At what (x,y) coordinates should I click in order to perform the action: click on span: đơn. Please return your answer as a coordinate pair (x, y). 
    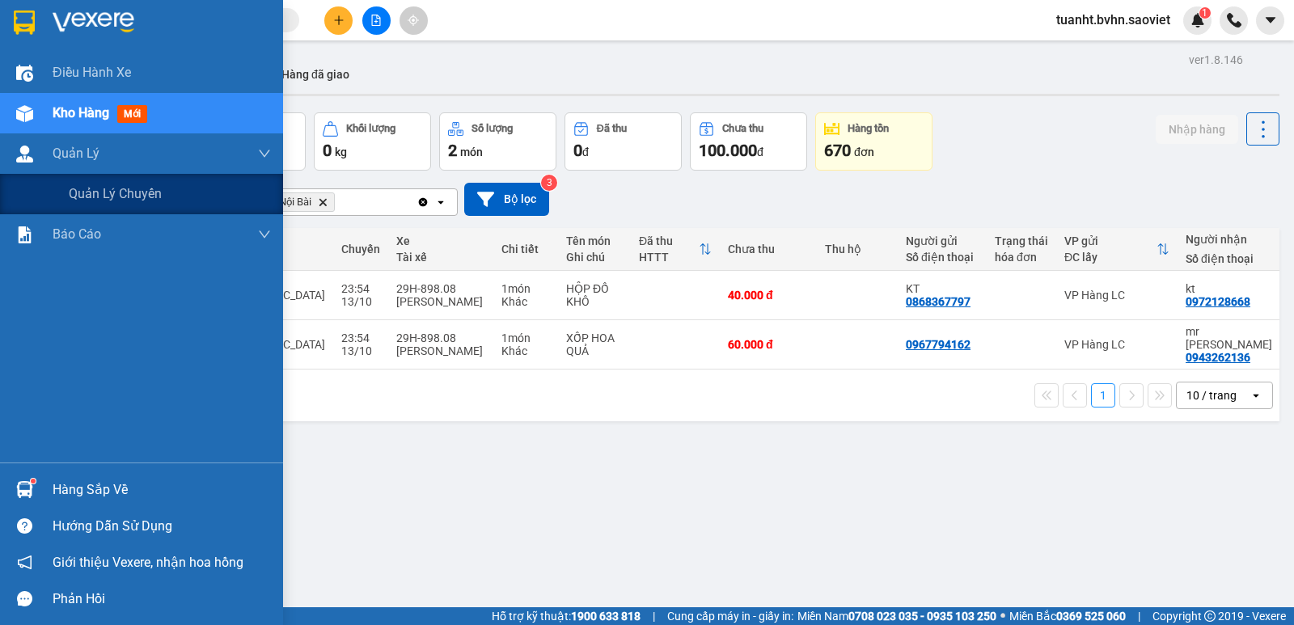
    Looking at the image, I should click on (864, 152).